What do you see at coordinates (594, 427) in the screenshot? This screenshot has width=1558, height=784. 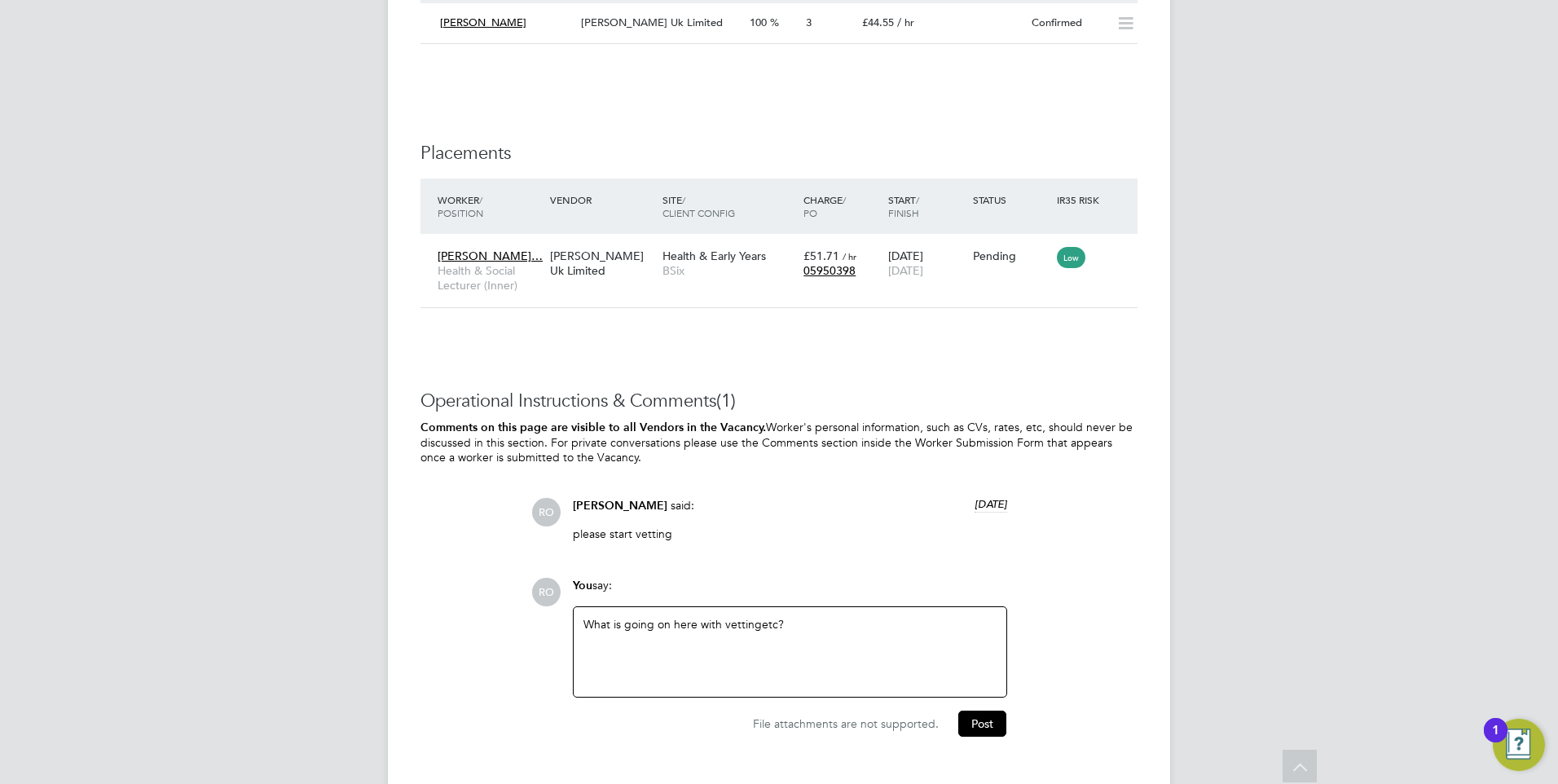 I see `b: Comments on this page are visible to all Vendors in the Vacancy.` at bounding box center [594, 427].